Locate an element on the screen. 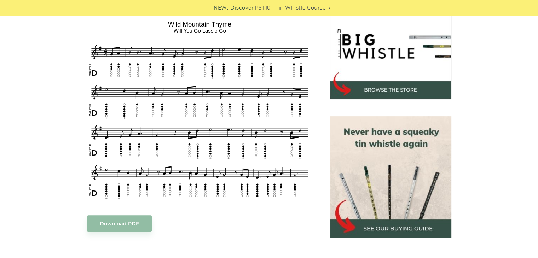  img: tin whistle buying guide is located at coordinates (391, 177).